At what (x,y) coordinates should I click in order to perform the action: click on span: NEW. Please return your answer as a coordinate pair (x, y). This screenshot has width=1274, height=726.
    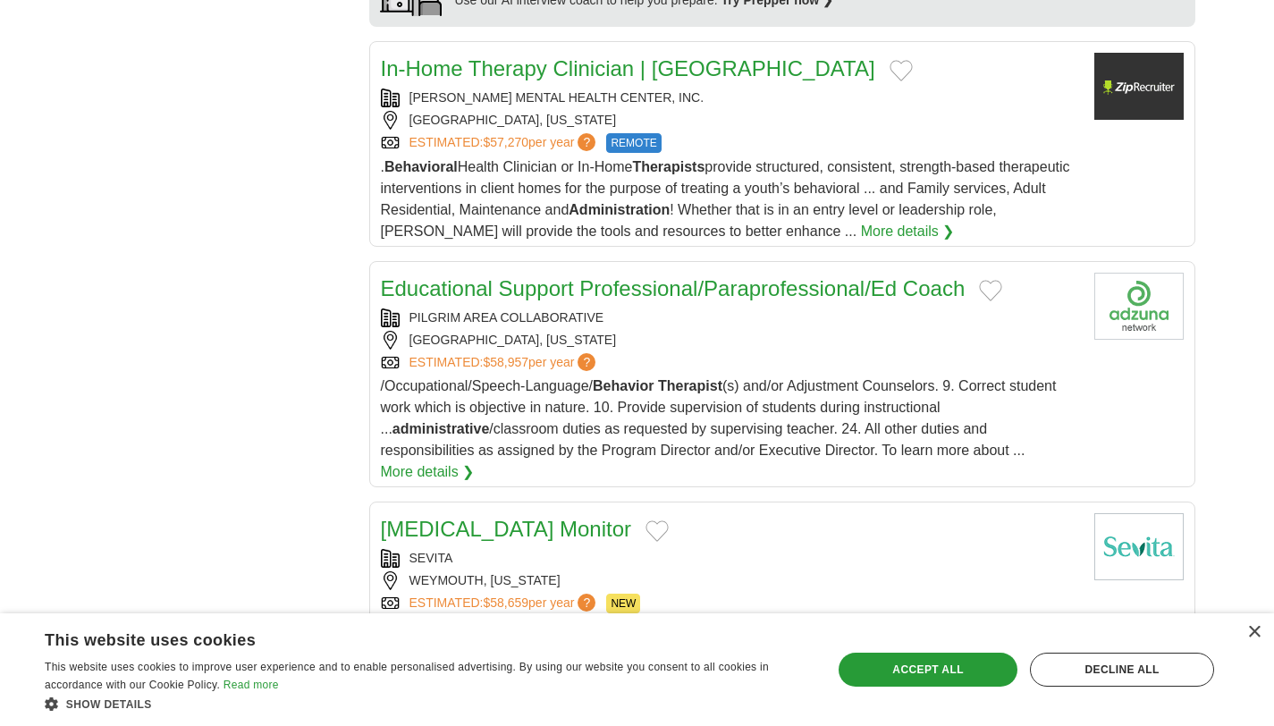
    Looking at the image, I should click on (623, 603).